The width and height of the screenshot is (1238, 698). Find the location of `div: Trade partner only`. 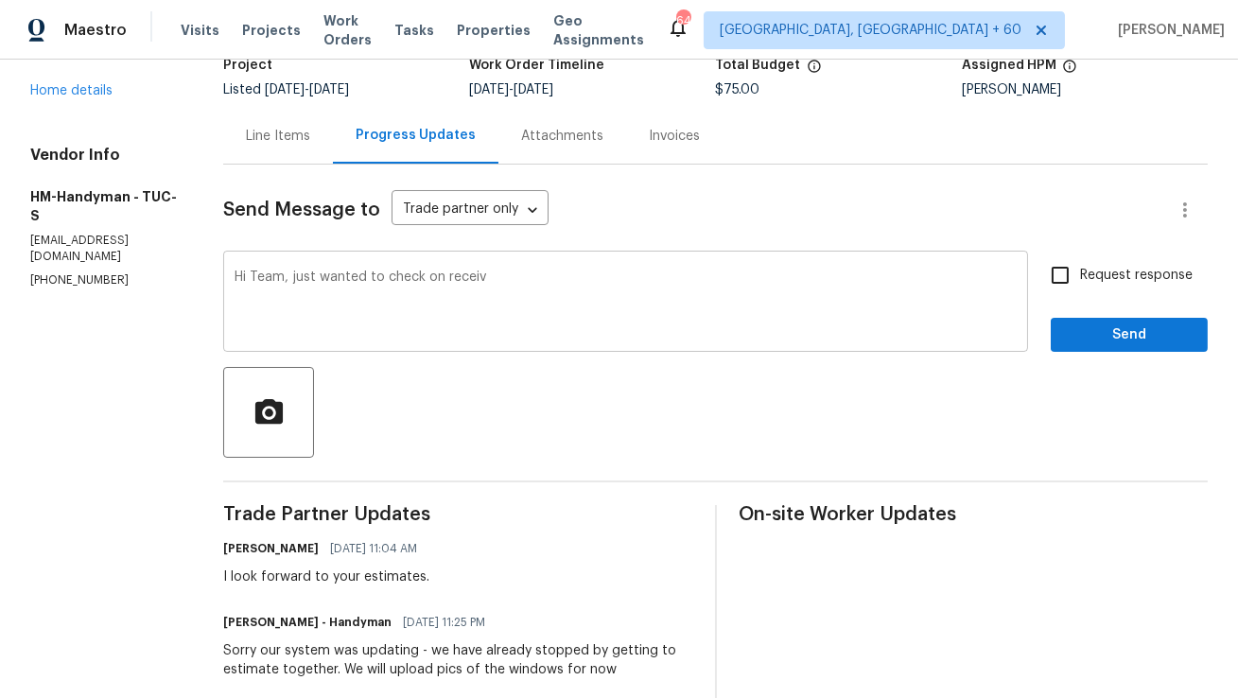

div: Trade partner only is located at coordinates (470, 210).